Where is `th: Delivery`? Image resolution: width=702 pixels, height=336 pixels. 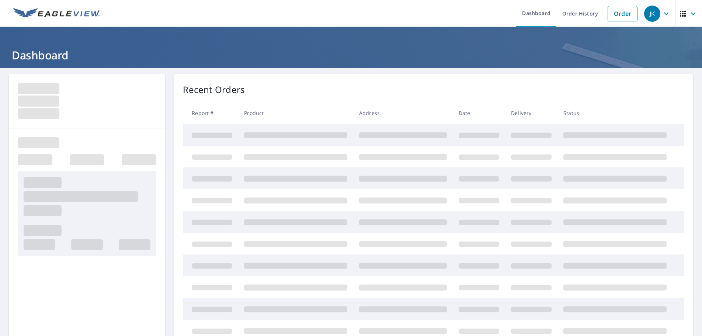 th: Delivery is located at coordinates (532, 113).